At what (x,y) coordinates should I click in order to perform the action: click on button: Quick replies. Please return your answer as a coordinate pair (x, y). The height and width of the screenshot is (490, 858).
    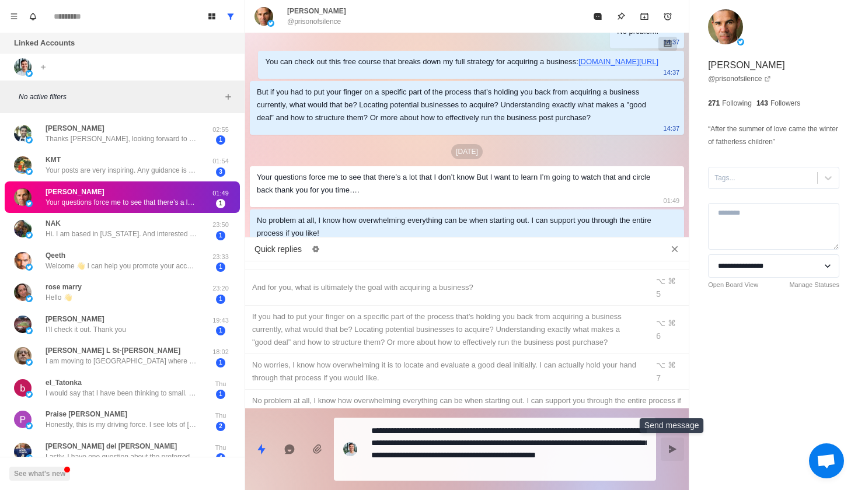
    Looking at the image, I should click on (262, 450).